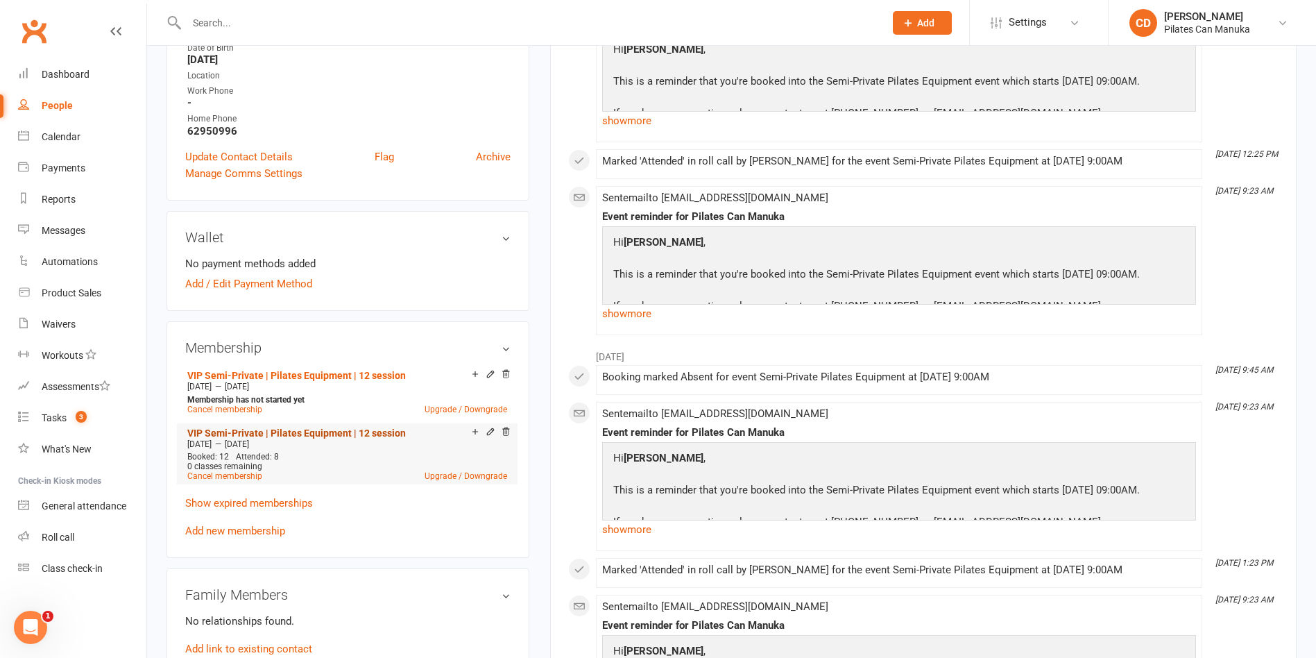 This screenshot has width=1316, height=658. What do you see at coordinates (493, 157) in the screenshot?
I see `a: Archive` at bounding box center [493, 157].